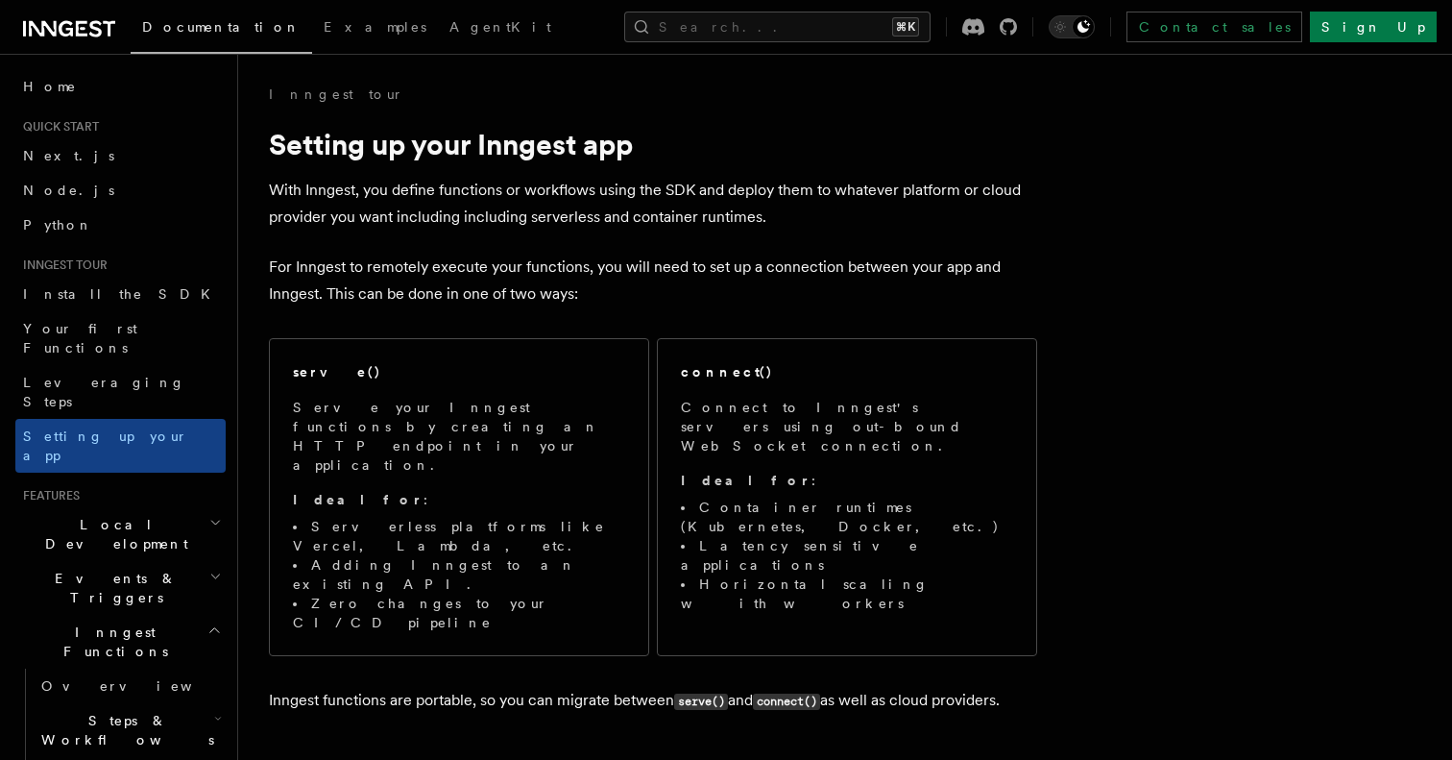  I want to click on span: Examples, so click(374, 27).